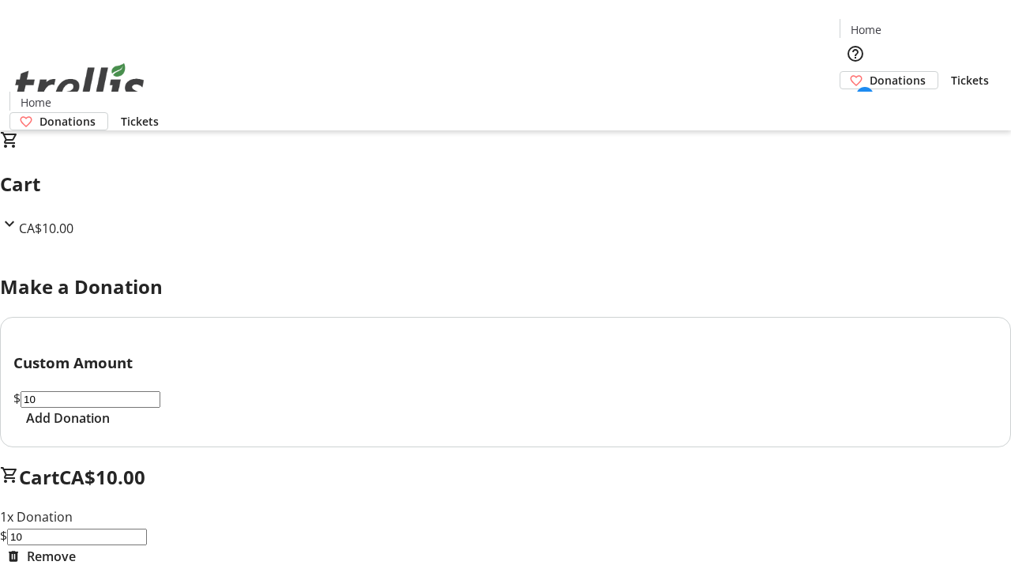  Describe the element at coordinates (68, 418) in the screenshot. I see `span: Add Donation` at that location.